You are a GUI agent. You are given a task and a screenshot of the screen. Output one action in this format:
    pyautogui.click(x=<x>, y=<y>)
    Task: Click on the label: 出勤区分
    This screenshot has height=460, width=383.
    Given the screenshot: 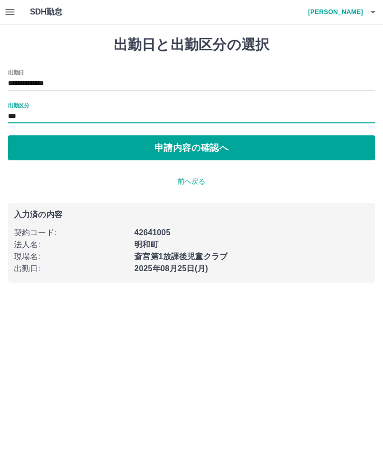 What is the action you would take?
    pyautogui.click(x=18, y=105)
    